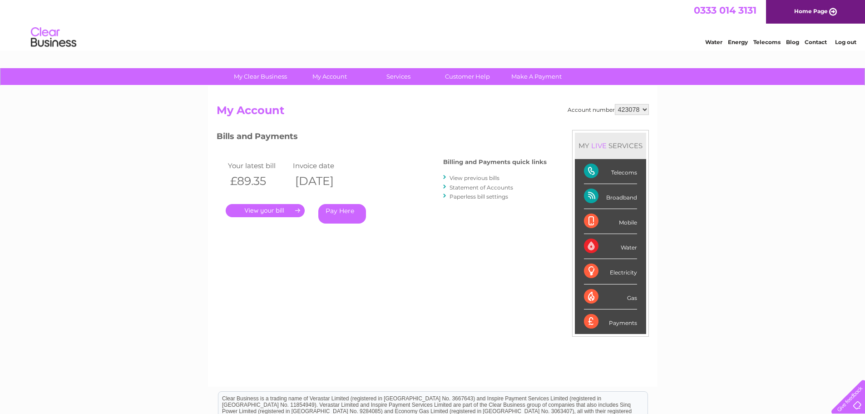 Image resolution: width=865 pixels, height=414 pixels. Describe the element at coordinates (725, 10) in the screenshot. I see `span: 0333 014 3131` at that location.